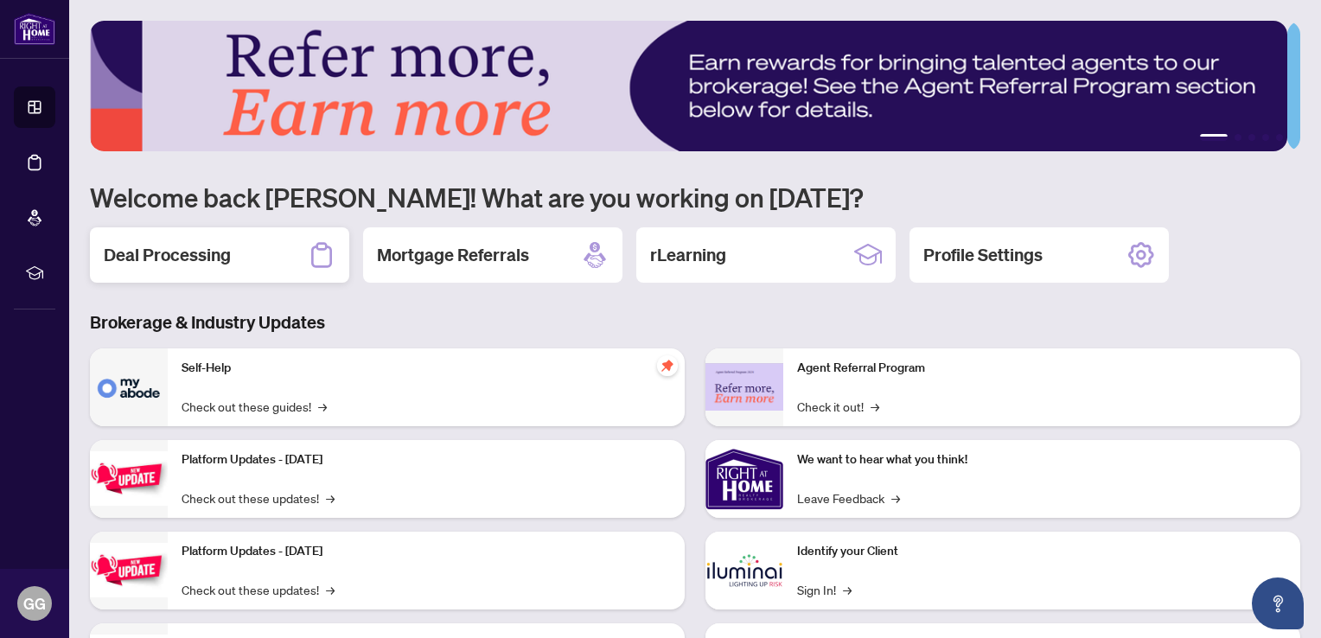 This screenshot has height=638, width=1321. I want to click on button: 3, so click(1252, 138).